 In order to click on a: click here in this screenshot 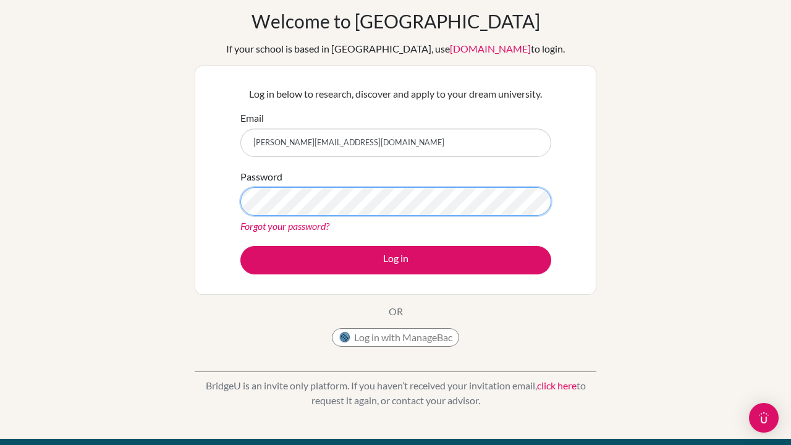, I will do `click(557, 385)`.